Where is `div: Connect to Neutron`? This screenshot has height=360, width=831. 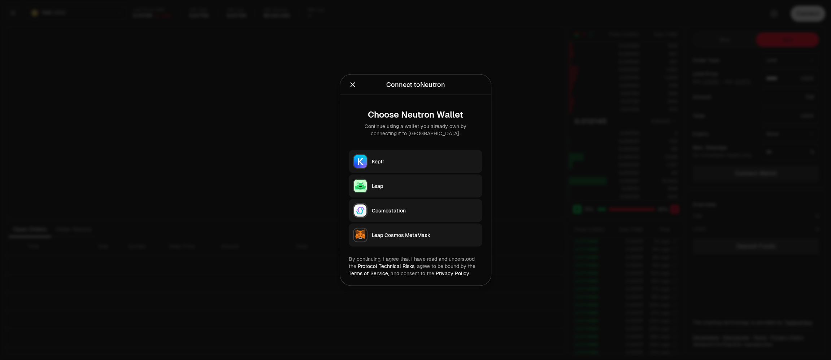
div: Connect to Neutron is located at coordinates (415, 85).